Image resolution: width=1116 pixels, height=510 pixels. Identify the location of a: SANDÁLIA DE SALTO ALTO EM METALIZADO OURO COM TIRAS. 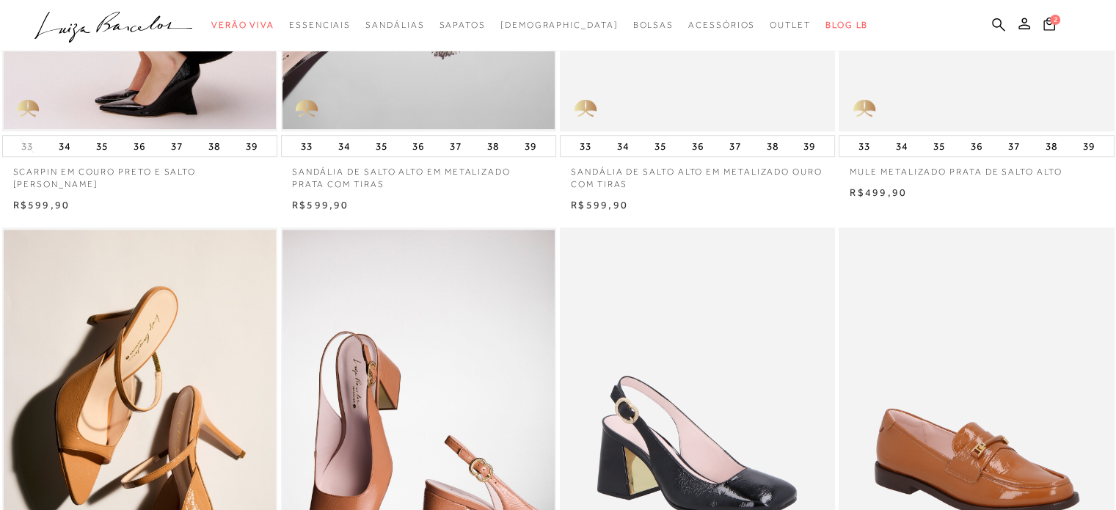
(697, 174).